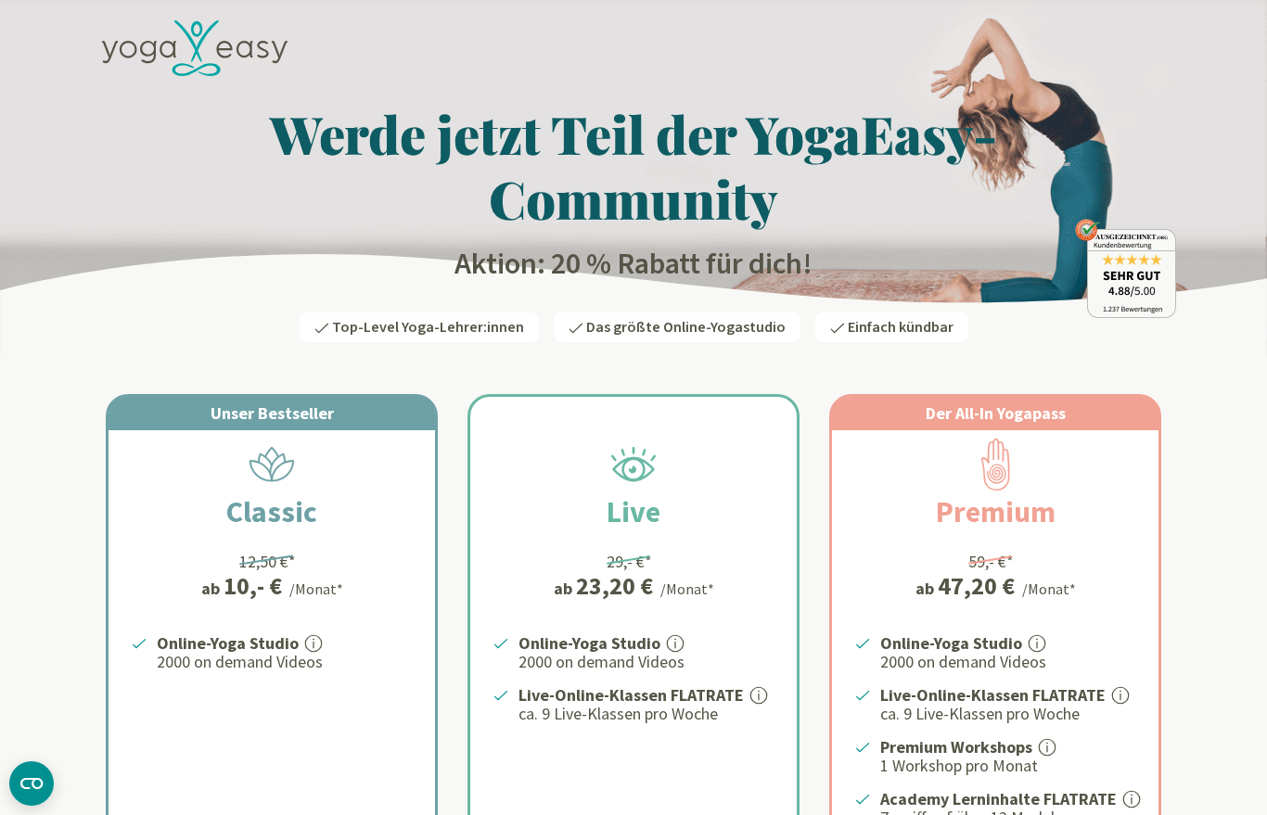 The height and width of the screenshot is (815, 1267). I want to click on p: 1 Workshop pro Monat, so click(1008, 766).